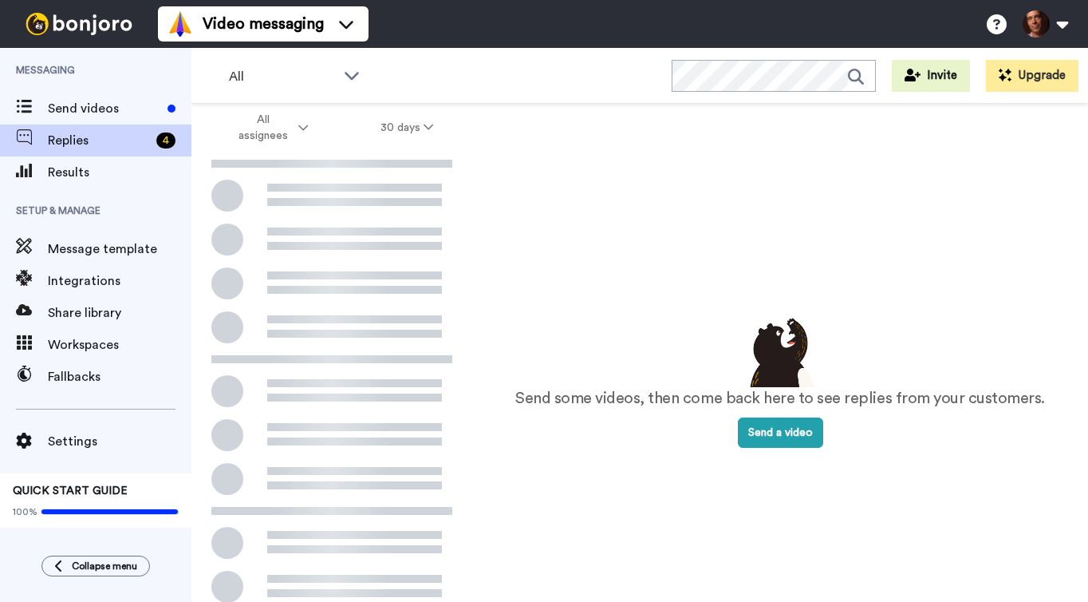 This screenshot has height=602, width=1088. I want to click on span: Replies, so click(99, 140).